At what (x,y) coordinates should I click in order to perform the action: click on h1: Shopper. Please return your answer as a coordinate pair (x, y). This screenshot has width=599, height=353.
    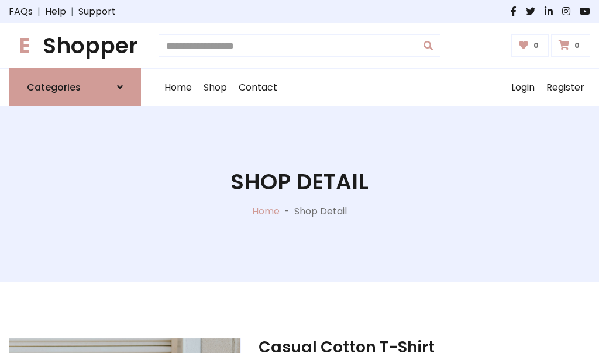
    Looking at the image, I should click on (75, 46).